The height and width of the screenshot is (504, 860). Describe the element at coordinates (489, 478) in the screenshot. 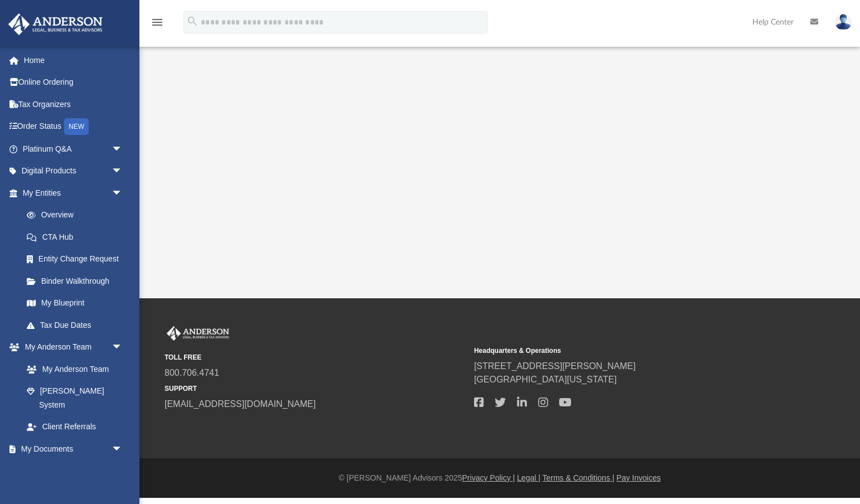

I see `a: Privacy Policy |` at that location.